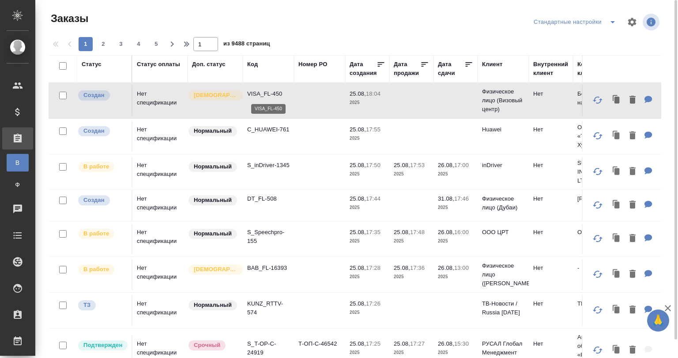  I want to click on div: Статус оплаты, so click(158, 64).